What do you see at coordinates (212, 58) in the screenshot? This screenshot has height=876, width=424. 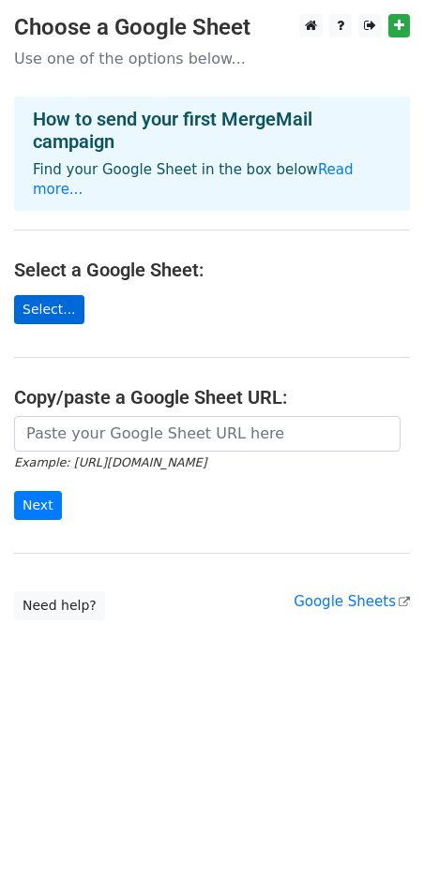 I see `p: Use one of the options below...` at bounding box center [212, 58].